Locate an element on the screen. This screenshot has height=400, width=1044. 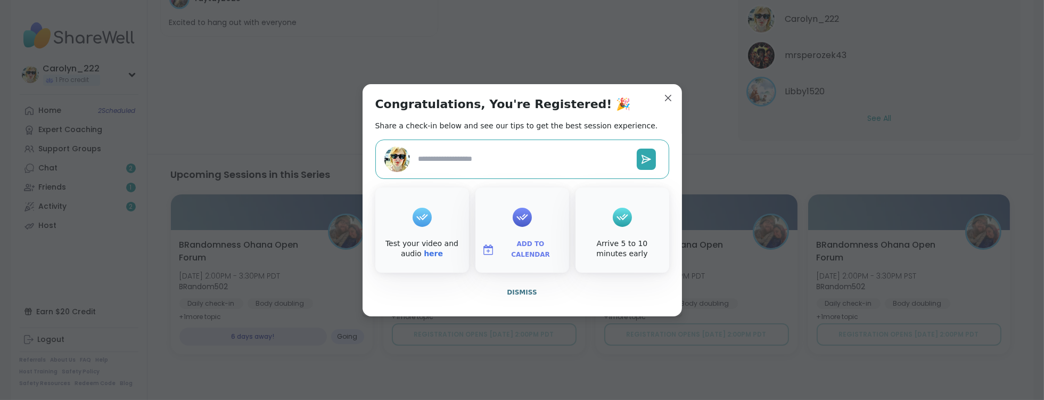
img: Carolyn_222 is located at coordinates (397, 159).